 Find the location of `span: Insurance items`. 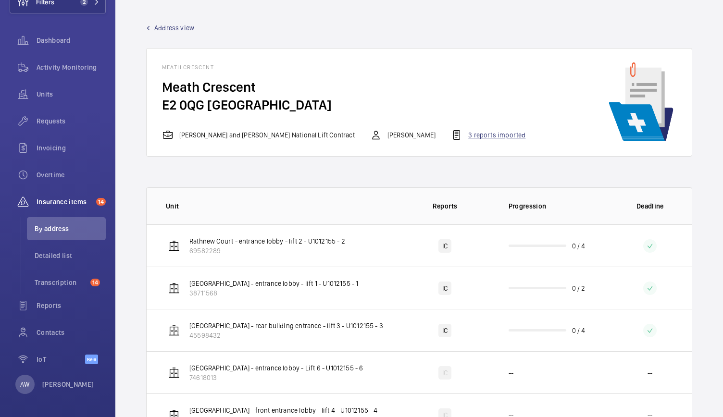

span: Insurance items is located at coordinates (64, 202).